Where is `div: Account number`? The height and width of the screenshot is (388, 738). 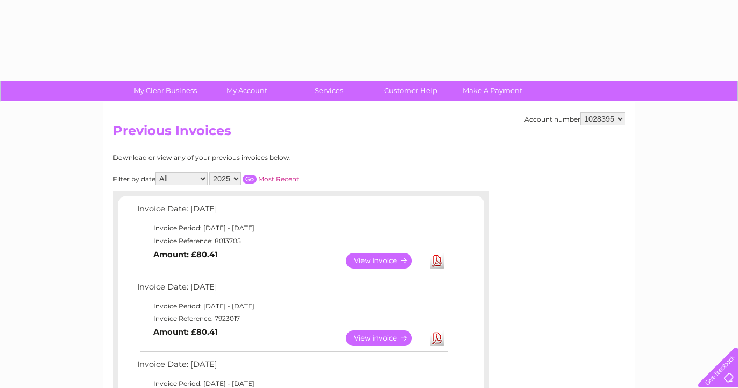 div: Account number is located at coordinates (575, 119).